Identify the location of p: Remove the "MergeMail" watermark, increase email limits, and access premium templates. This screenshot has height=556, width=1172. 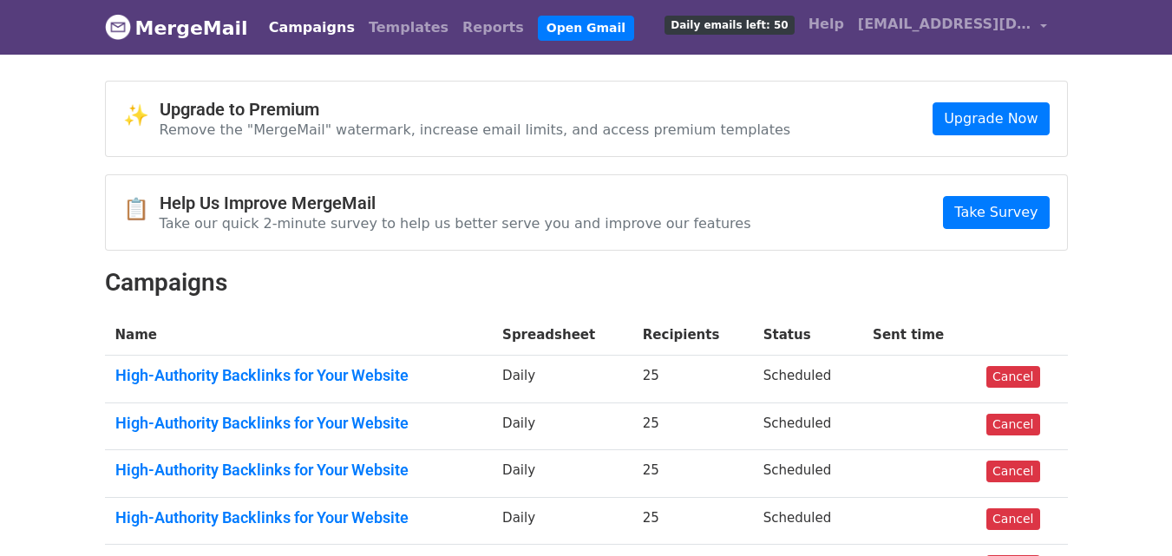
(475, 129).